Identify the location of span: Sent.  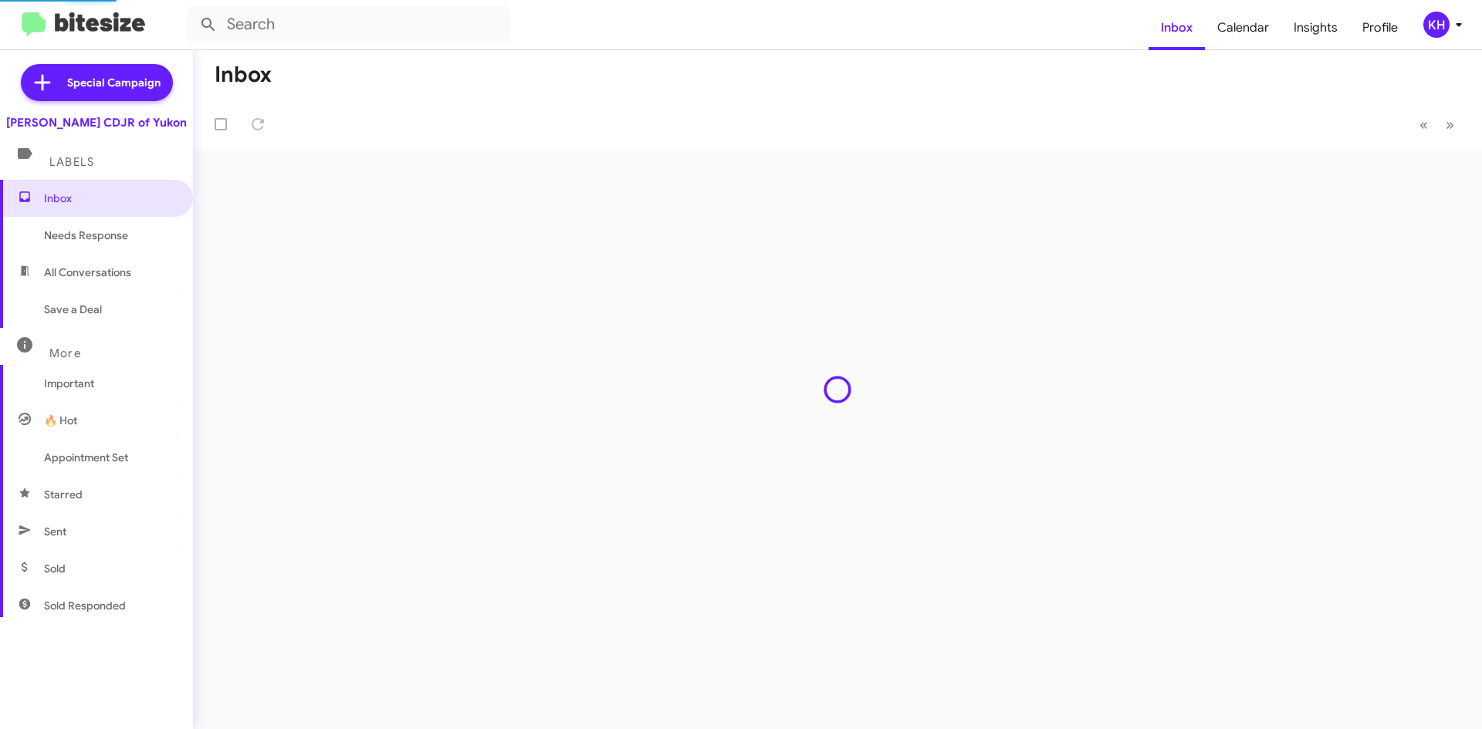
(55, 532).